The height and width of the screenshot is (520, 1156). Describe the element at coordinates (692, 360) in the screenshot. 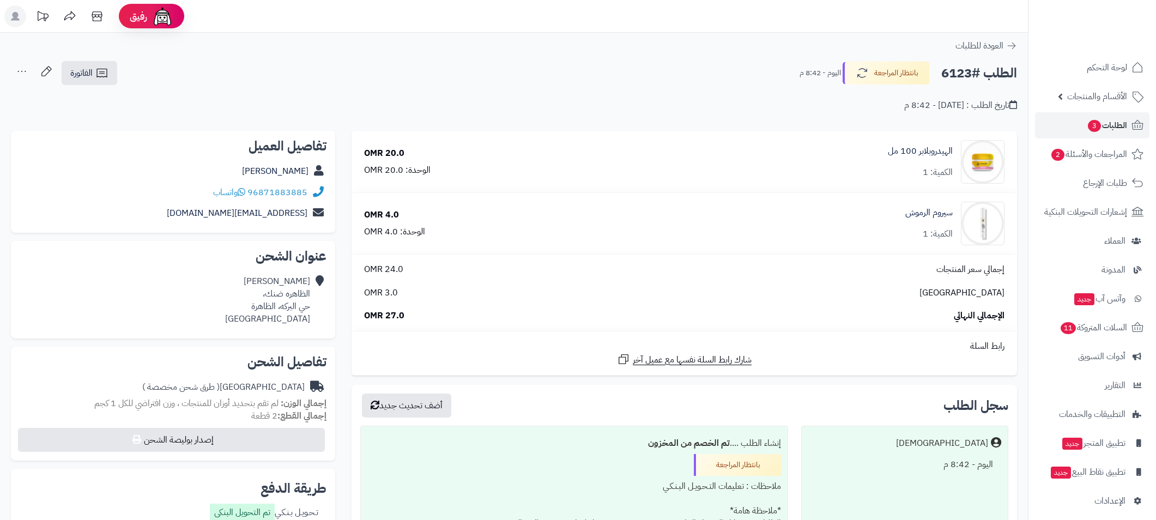

I see `span: شارك رابط السلة نفسها مع عميل آخر` at that location.